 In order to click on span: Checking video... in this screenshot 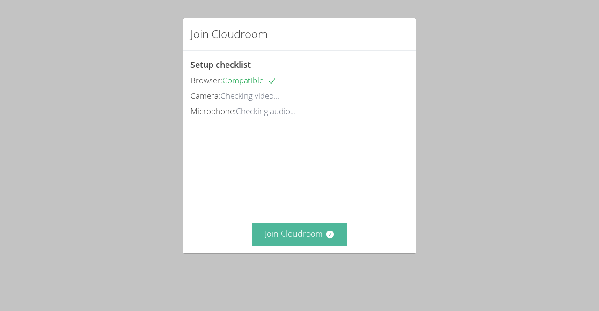, I will do `click(250, 95)`.